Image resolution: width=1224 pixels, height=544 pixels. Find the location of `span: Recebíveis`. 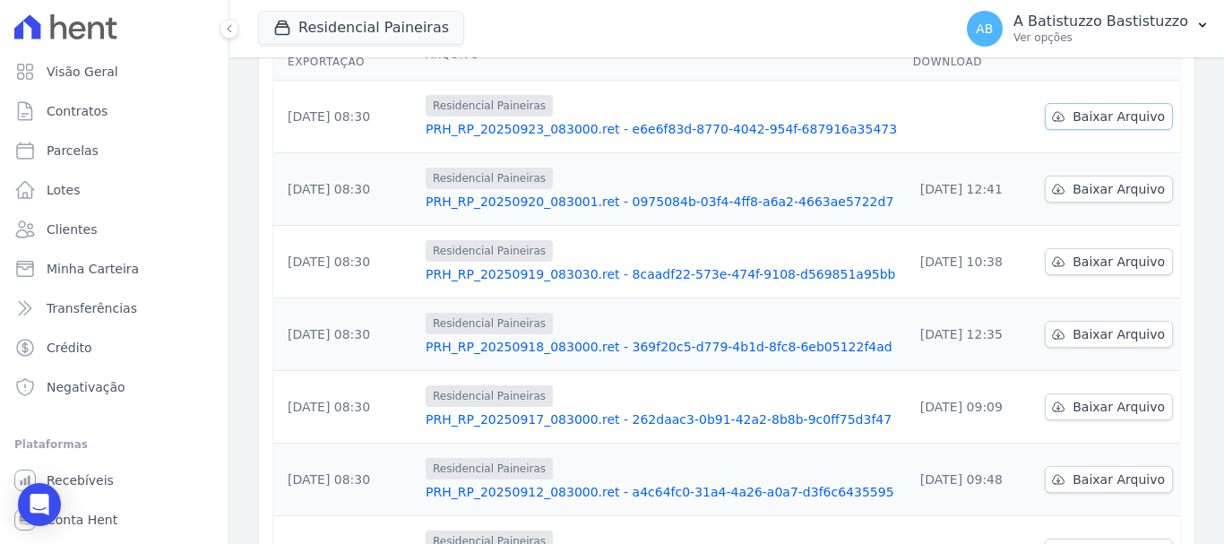

span: Recebíveis is located at coordinates (80, 480).